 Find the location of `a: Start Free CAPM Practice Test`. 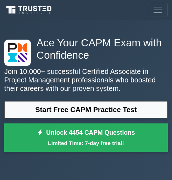

a: Start Free CAPM Practice Test is located at coordinates (86, 110).